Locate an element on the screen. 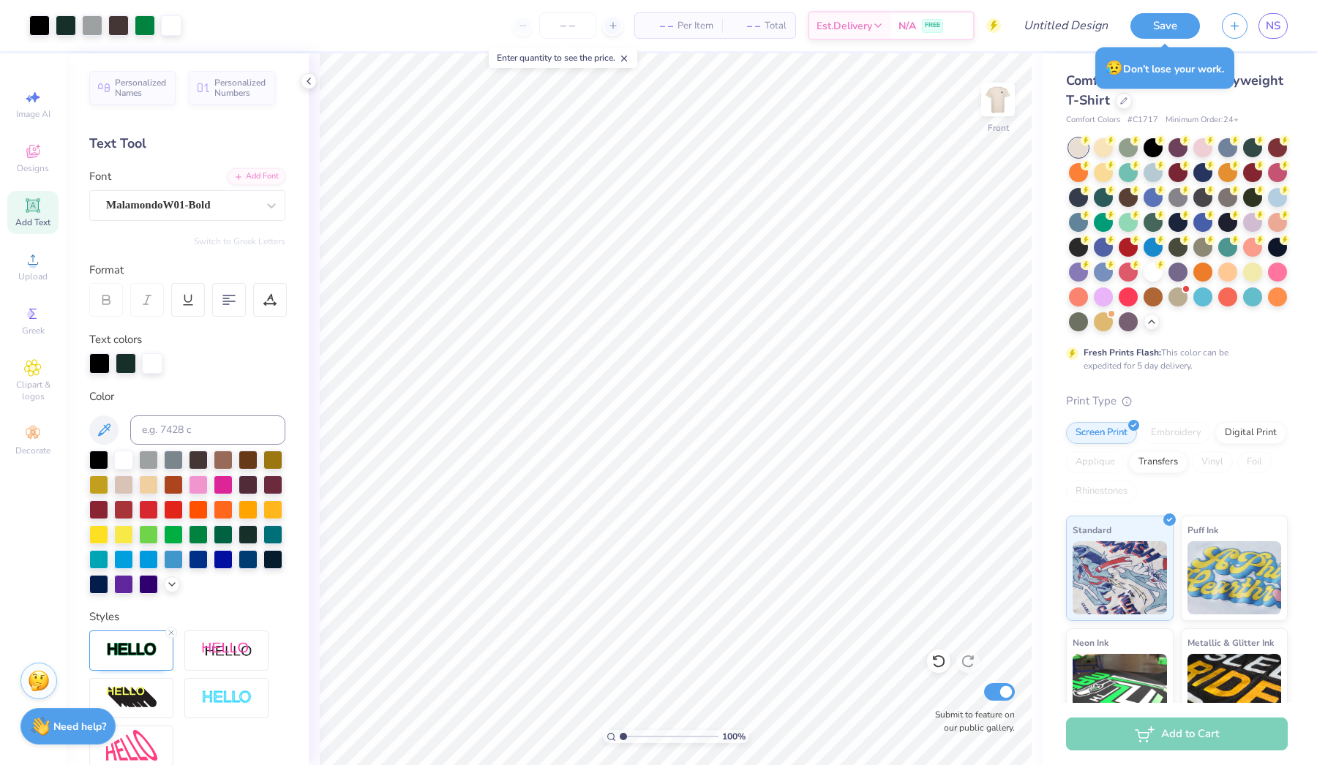 This screenshot has width=1317, height=765. img: Free Distort is located at coordinates (132, 746).